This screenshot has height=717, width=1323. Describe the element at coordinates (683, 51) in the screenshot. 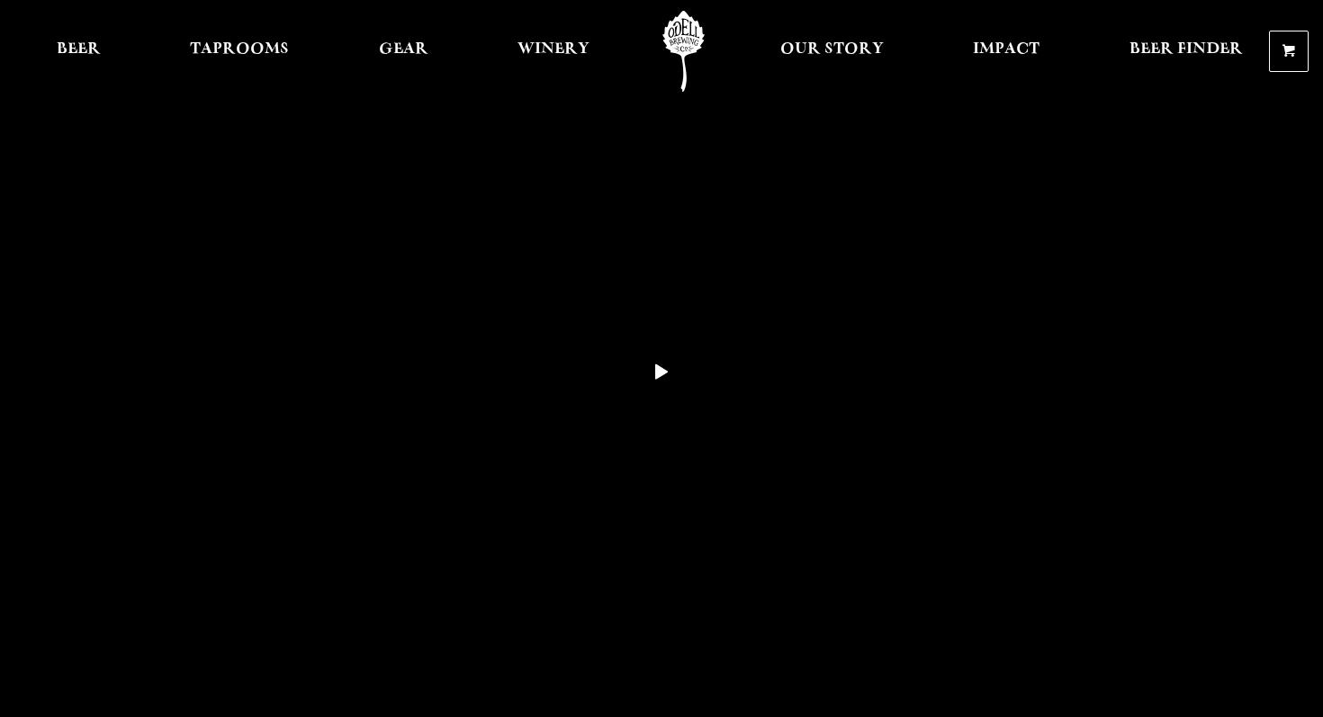

I see `a: Odell Home` at that location.